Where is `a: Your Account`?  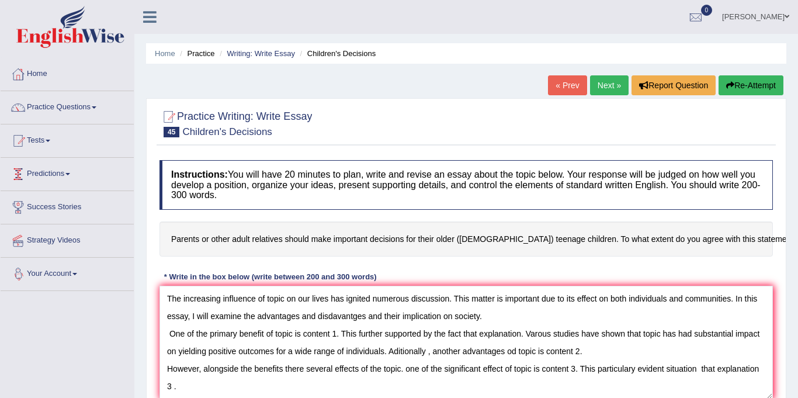 a: Your Account is located at coordinates (67, 272).